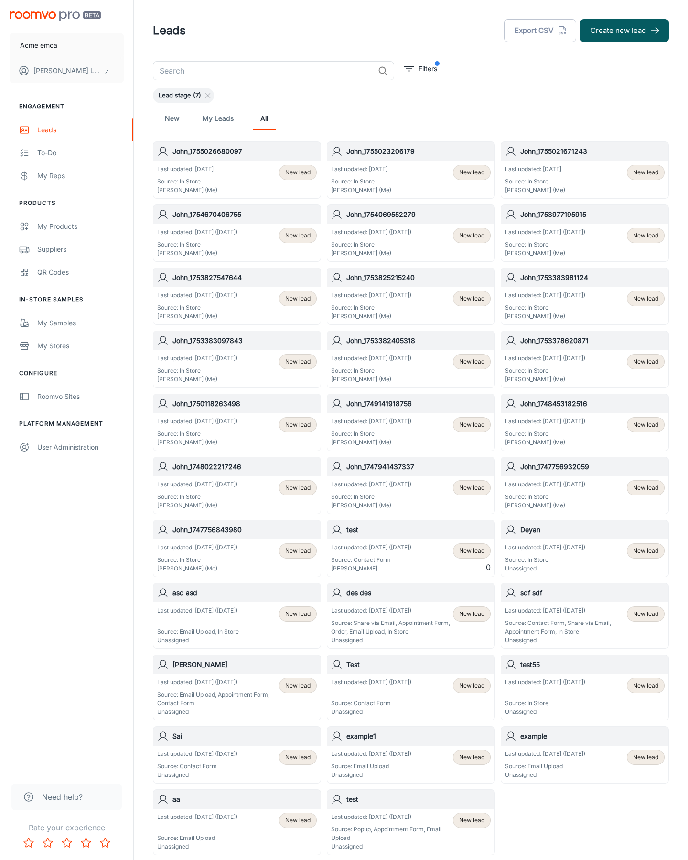 The height and width of the screenshot is (860, 688). Describe the element at coordinates (392, 833) in the screenshot. I see `p: Source: Popup, Appointment Form, Email Upload` at that location.